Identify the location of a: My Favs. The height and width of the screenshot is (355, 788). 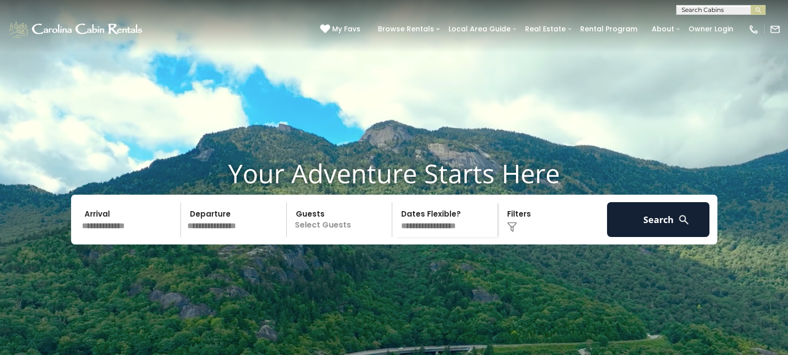
(342, 29).